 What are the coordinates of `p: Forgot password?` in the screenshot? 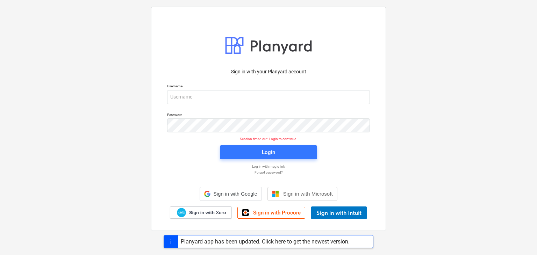 It's located at (268, 172).